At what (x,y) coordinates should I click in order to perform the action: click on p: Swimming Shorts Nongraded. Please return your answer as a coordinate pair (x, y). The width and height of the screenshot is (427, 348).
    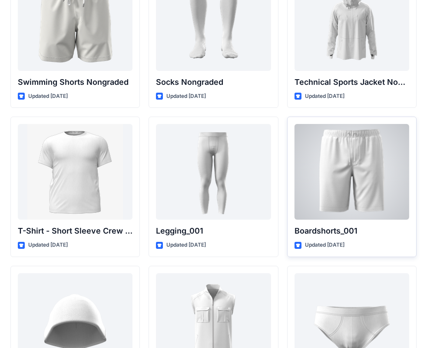
    Looking at the image, I should click on (75, 82).